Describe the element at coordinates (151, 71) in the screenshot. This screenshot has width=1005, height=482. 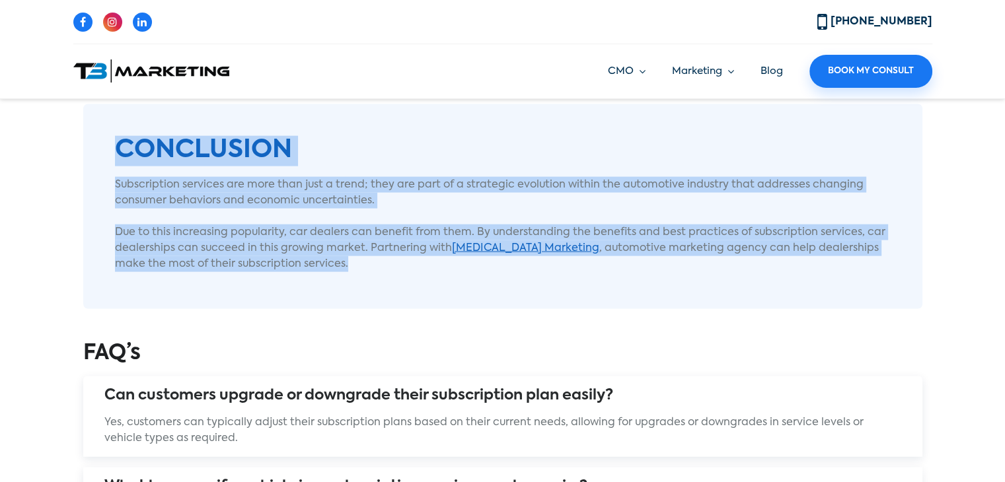
I see `img: T3 Marketing` at that location.